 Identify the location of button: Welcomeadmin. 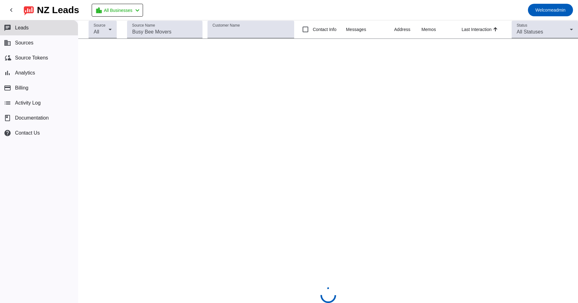
(551, 10).